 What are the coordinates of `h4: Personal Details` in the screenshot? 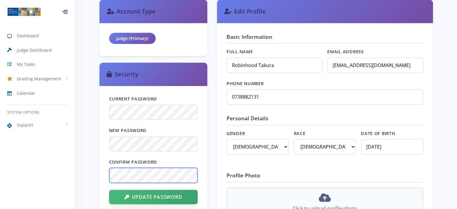 It's located at (325, 120).